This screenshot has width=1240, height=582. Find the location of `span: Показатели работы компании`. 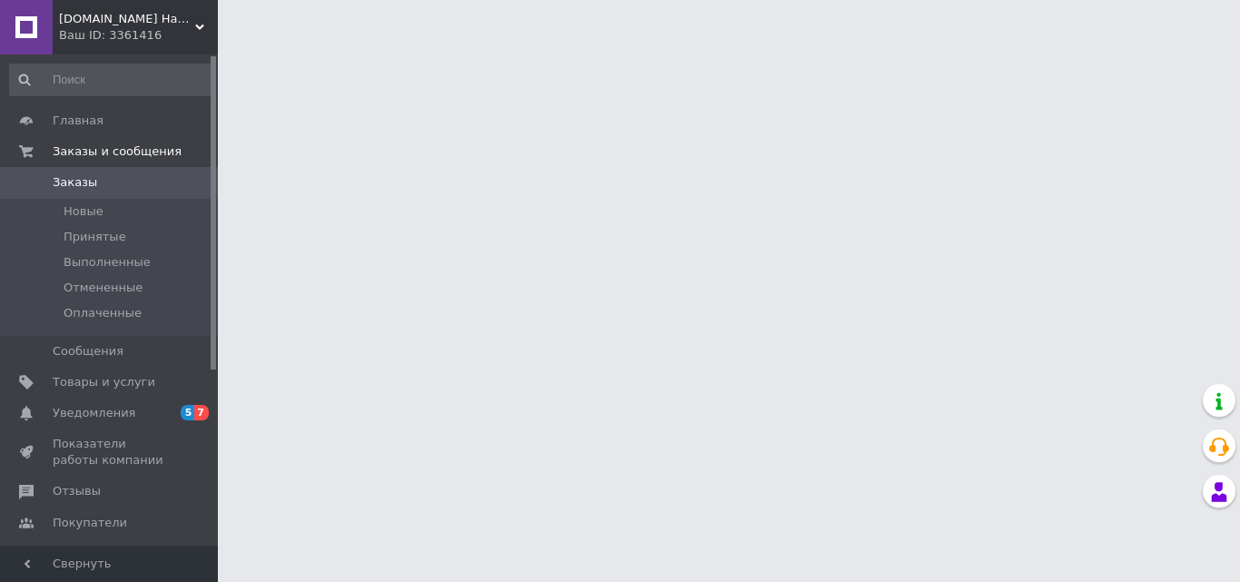

span: Показатели работы компании is located at coordinates (110, 452).